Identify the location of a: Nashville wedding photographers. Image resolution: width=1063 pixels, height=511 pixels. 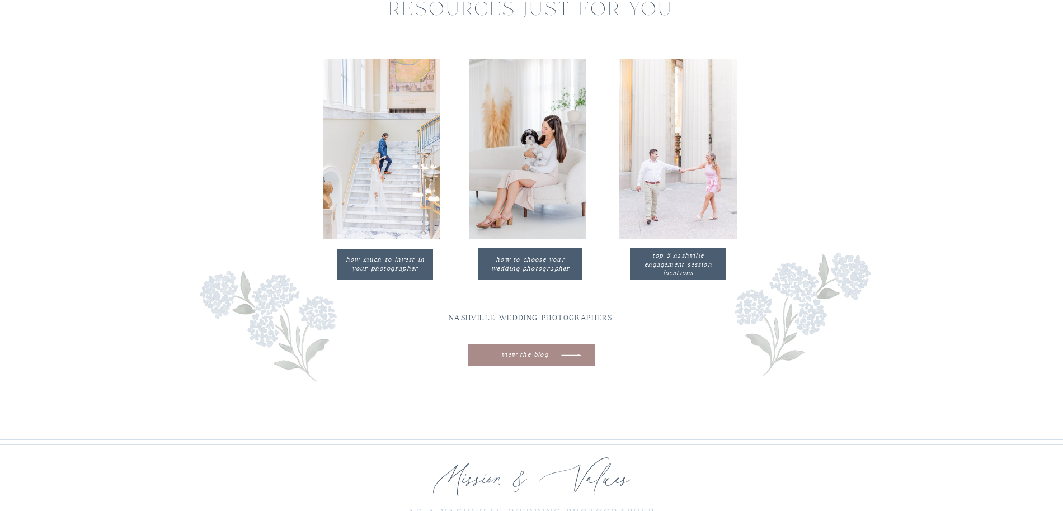
(530, 318).